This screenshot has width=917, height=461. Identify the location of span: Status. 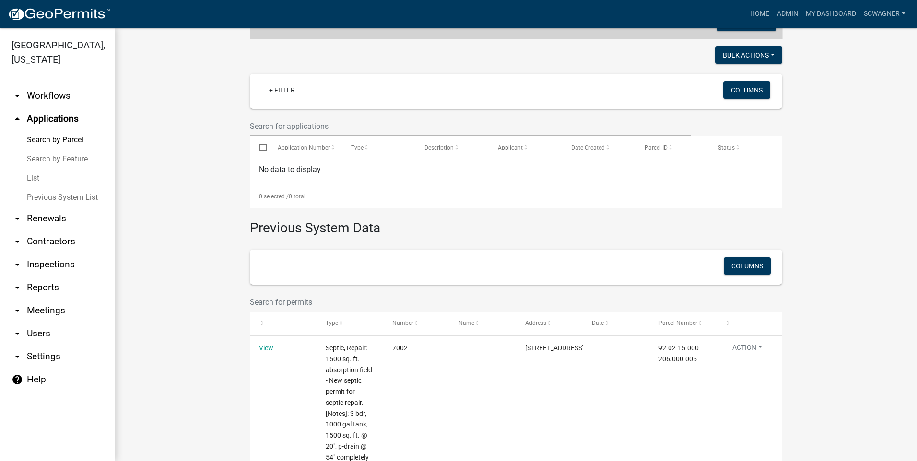
(726, 148).